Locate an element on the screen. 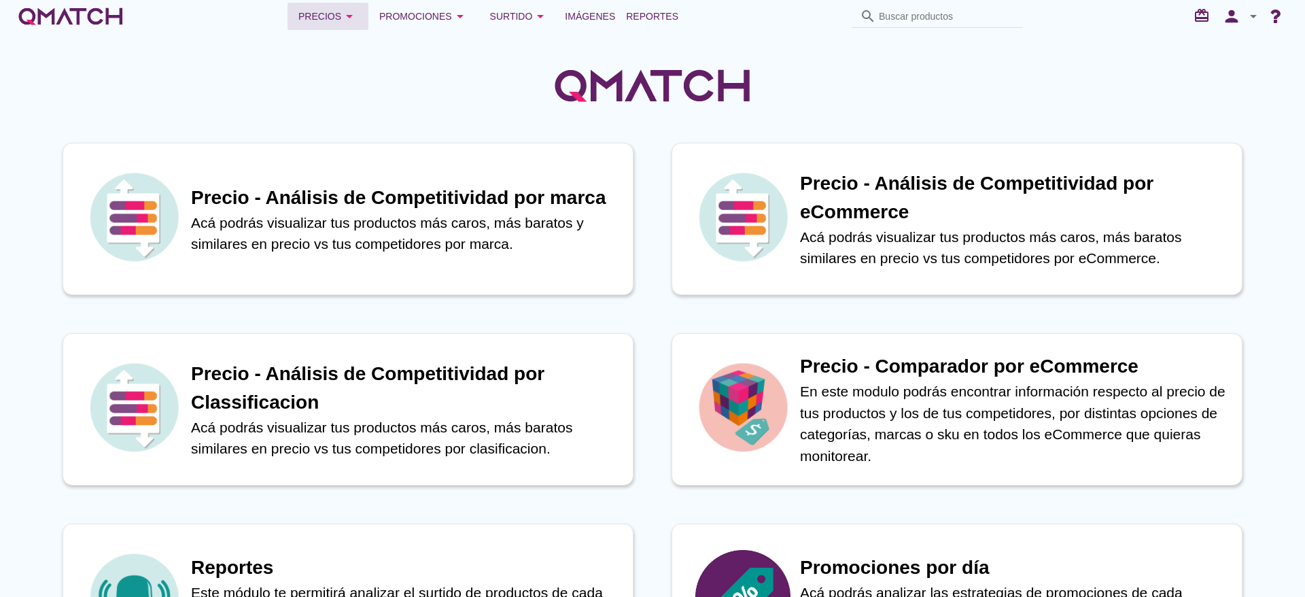 The image size is (1305, 597). h1: Promociones por día is located at coordinates (1014, 568).